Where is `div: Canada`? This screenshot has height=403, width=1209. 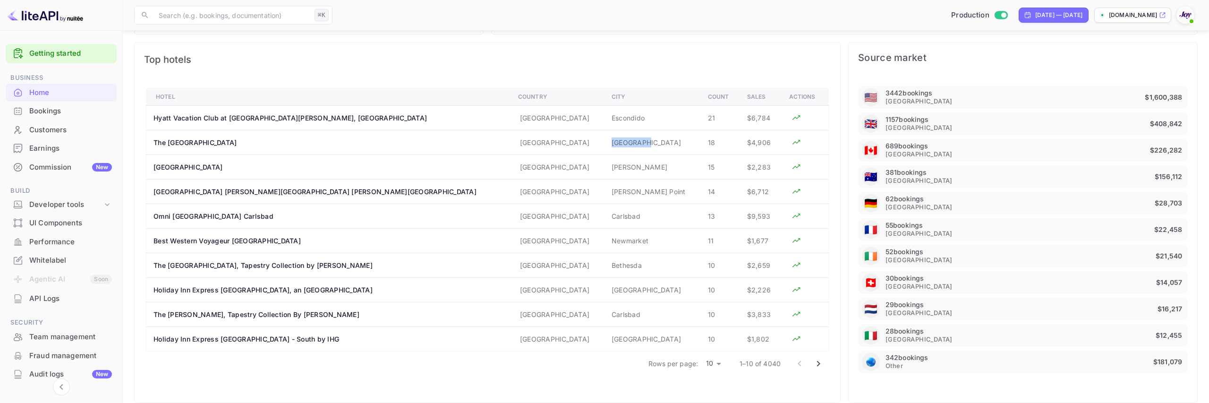 div: Canada is located at coordinates (871, 150).